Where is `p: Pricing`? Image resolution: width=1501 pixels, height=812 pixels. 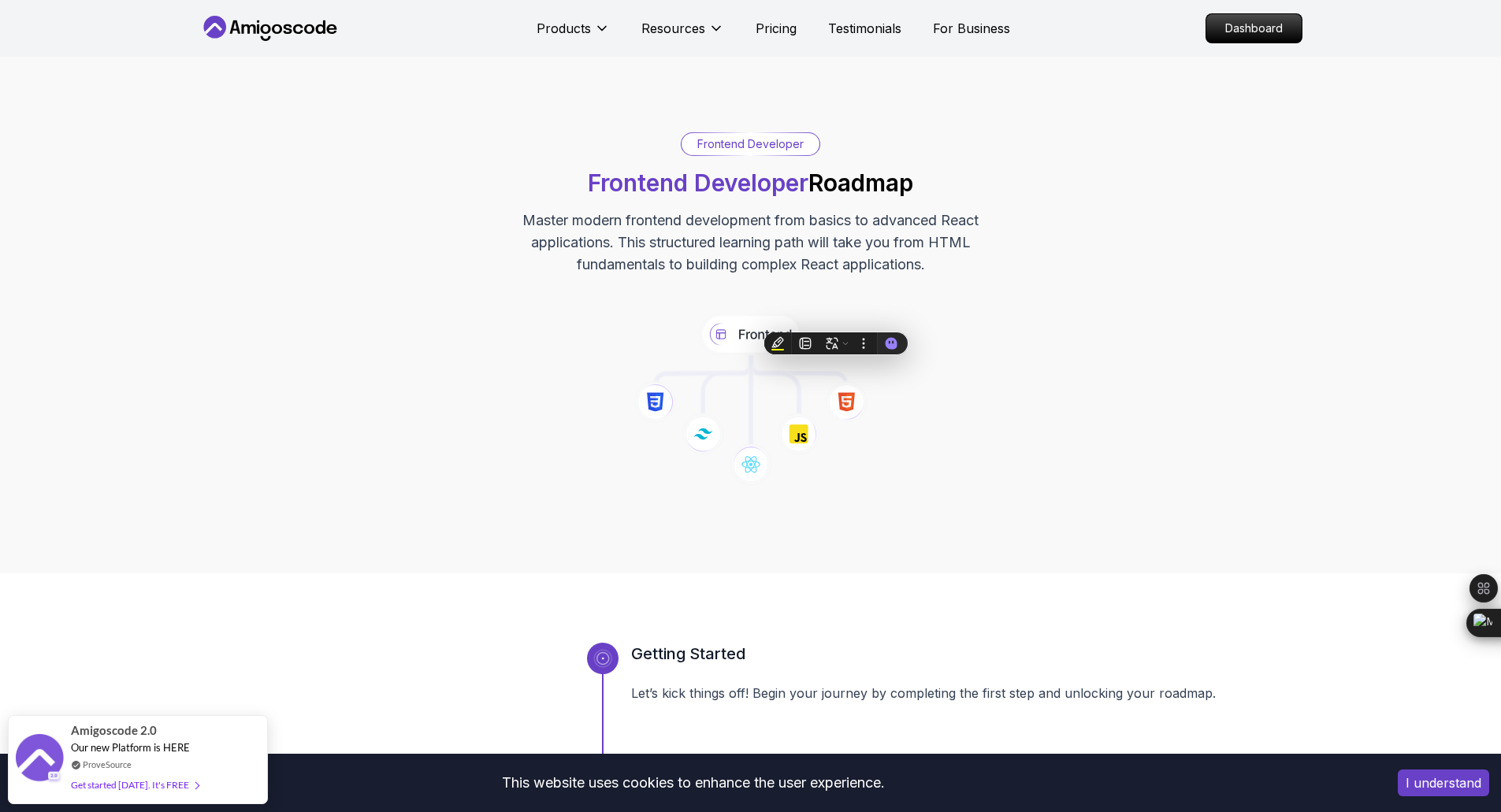 p: Pricing is located at coordinates (776, 28).